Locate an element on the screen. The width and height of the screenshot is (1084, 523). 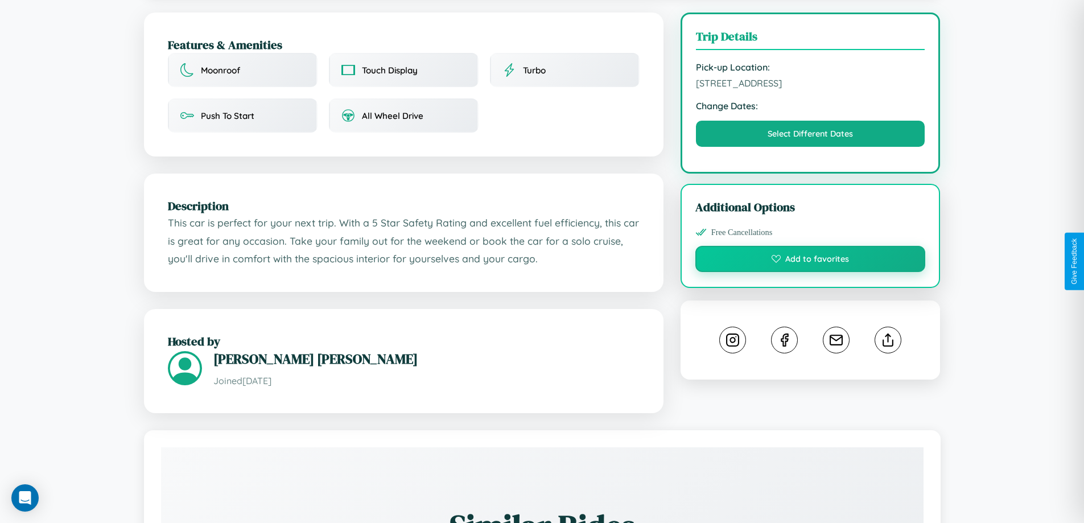
button: Add to favorites is located at coordinates (811, 259).